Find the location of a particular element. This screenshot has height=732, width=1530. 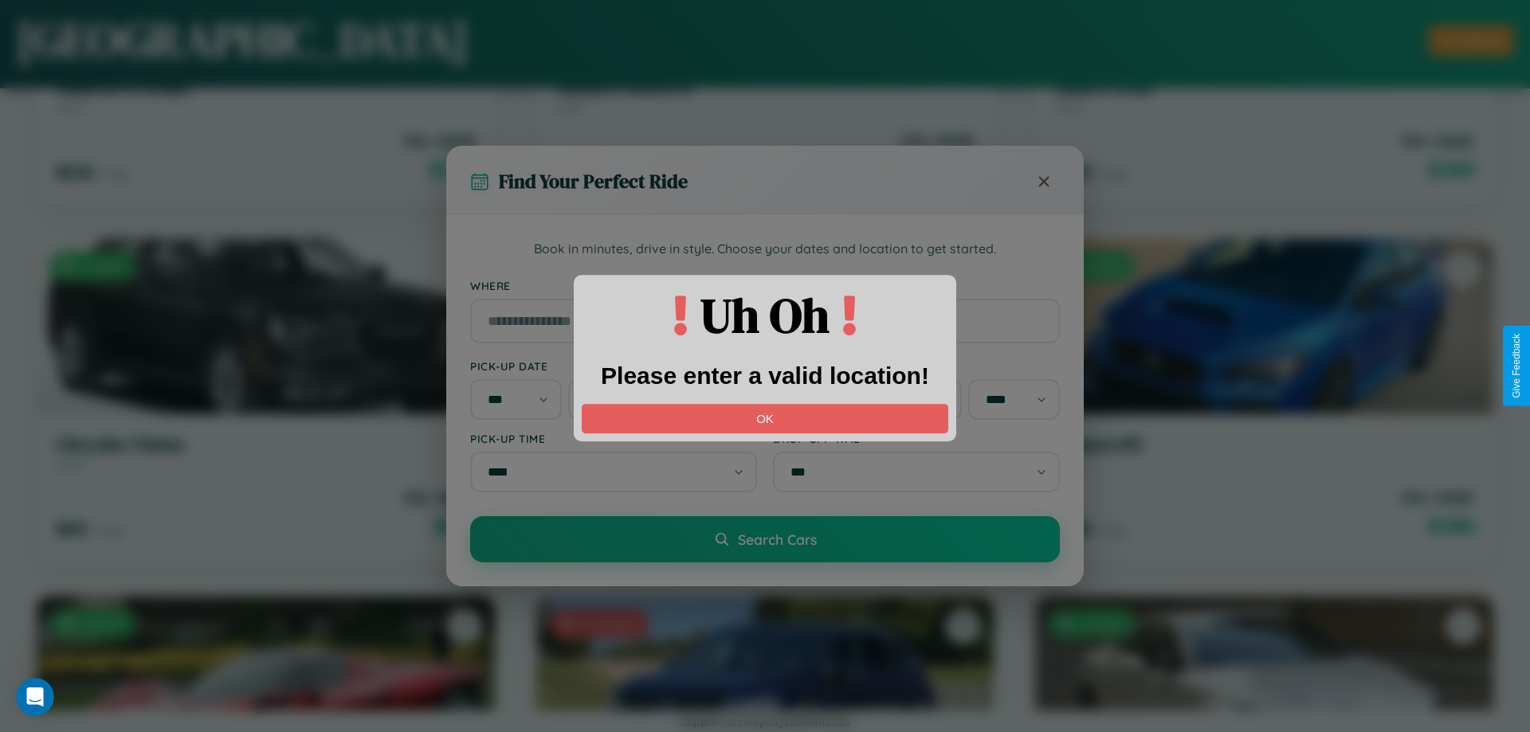

label: Where is located at coordinates (765, 285).